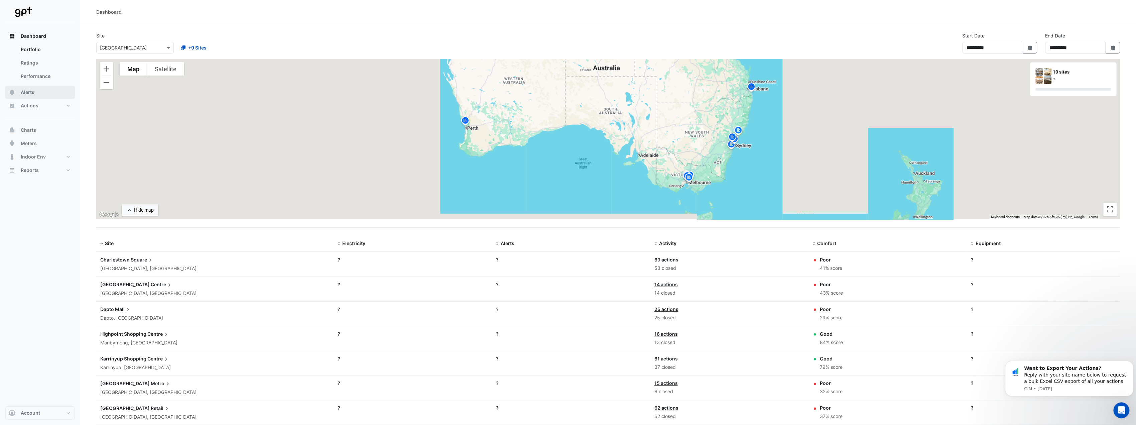  What do you see at coordinates (40, 413) in the screenshot?
I see `button: Account` at bounding box center [40, 413].